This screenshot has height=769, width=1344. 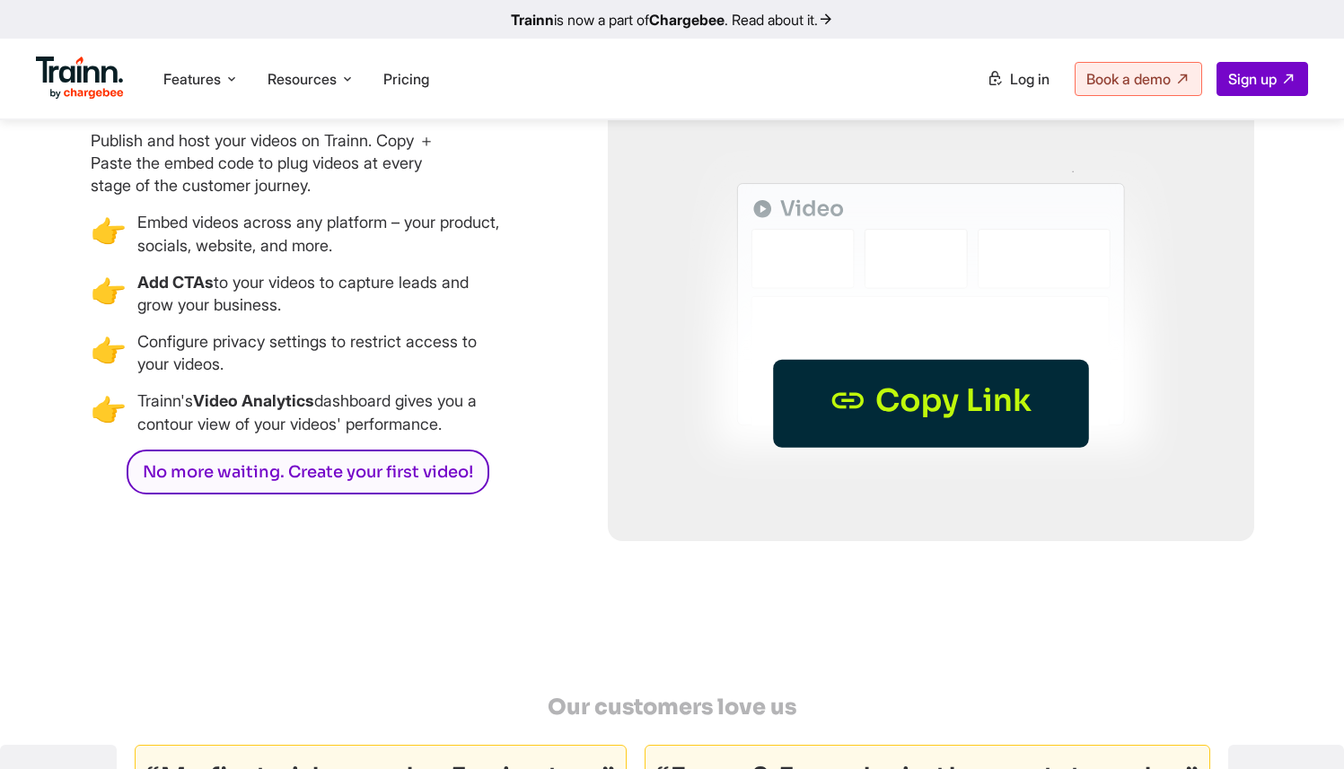 I want to click on b: Video Analytics, so click(x=253, y=400).